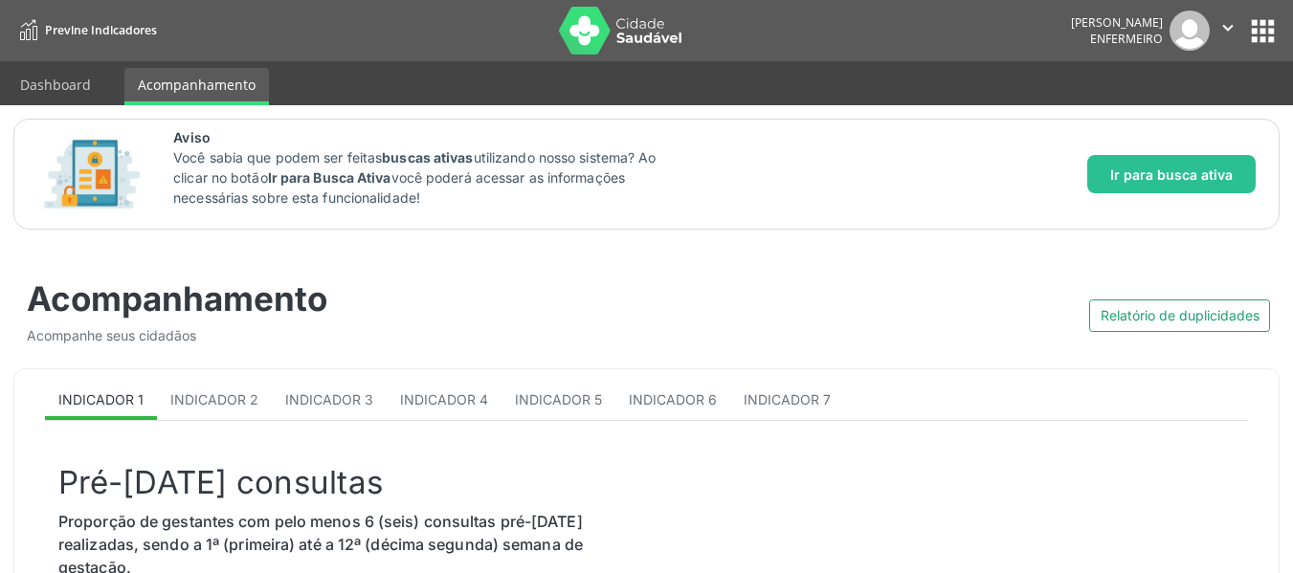  Describe the element at coordinates (330, 335) in the screenshot. I see `div: Acompanhe seus cidadãos` at that location.